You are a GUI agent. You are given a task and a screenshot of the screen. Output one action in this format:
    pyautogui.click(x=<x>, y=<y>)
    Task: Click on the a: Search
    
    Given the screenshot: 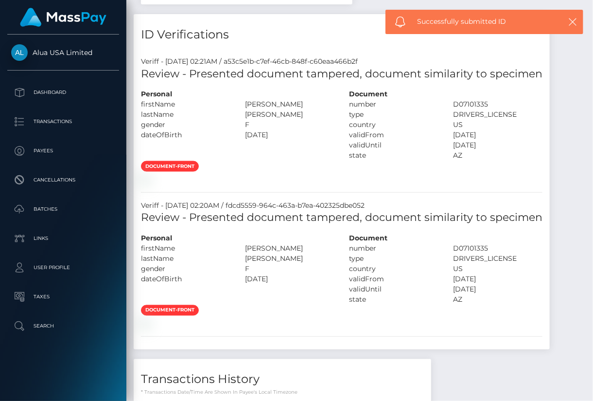 What is the action you would take?
    pyautogui.click(x=63, y=326)
    